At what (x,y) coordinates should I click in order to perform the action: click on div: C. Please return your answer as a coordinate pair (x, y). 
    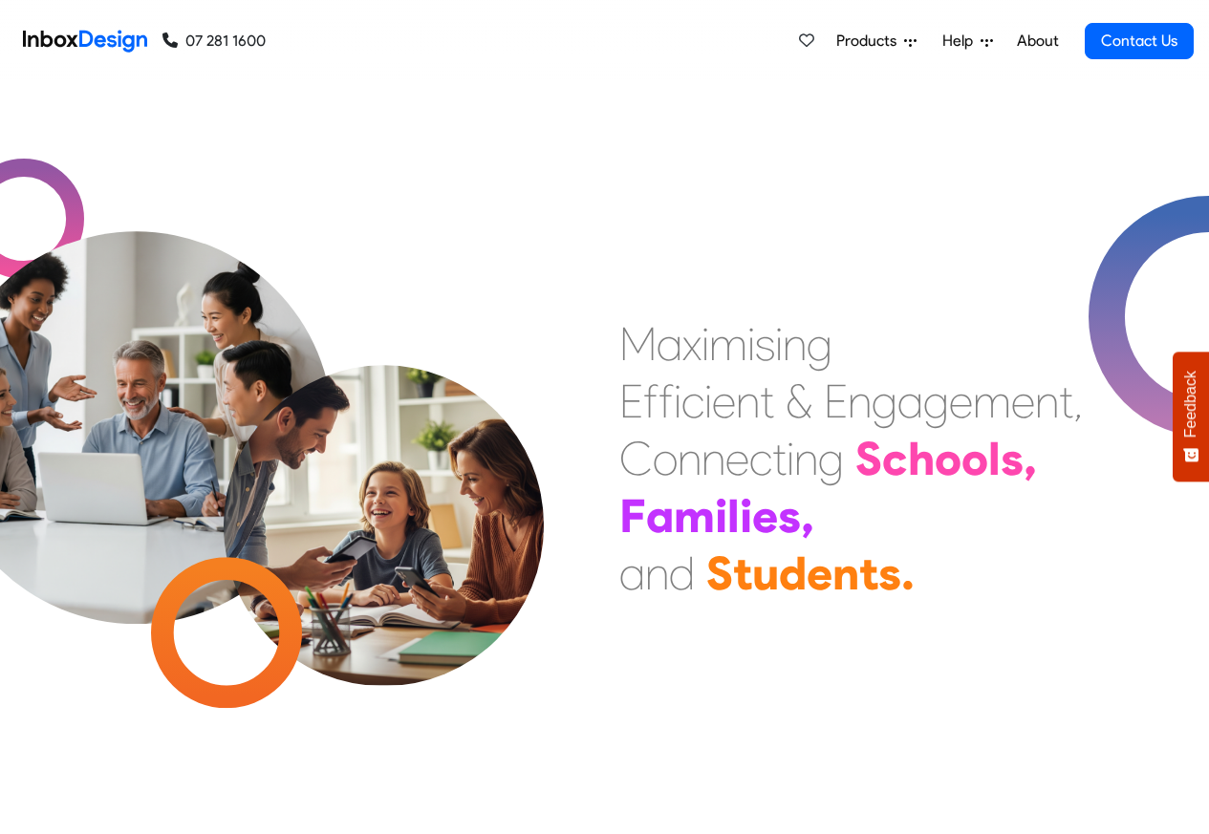
    Looking at the image, I should click on (635, 459).